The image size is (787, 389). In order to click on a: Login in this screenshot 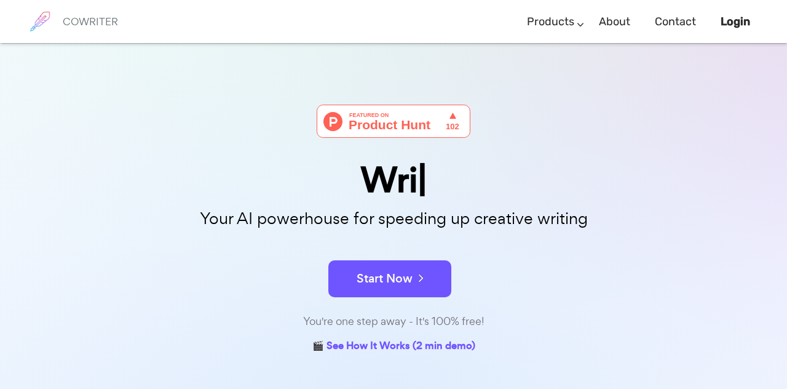, I will do `click(736, 22)`.